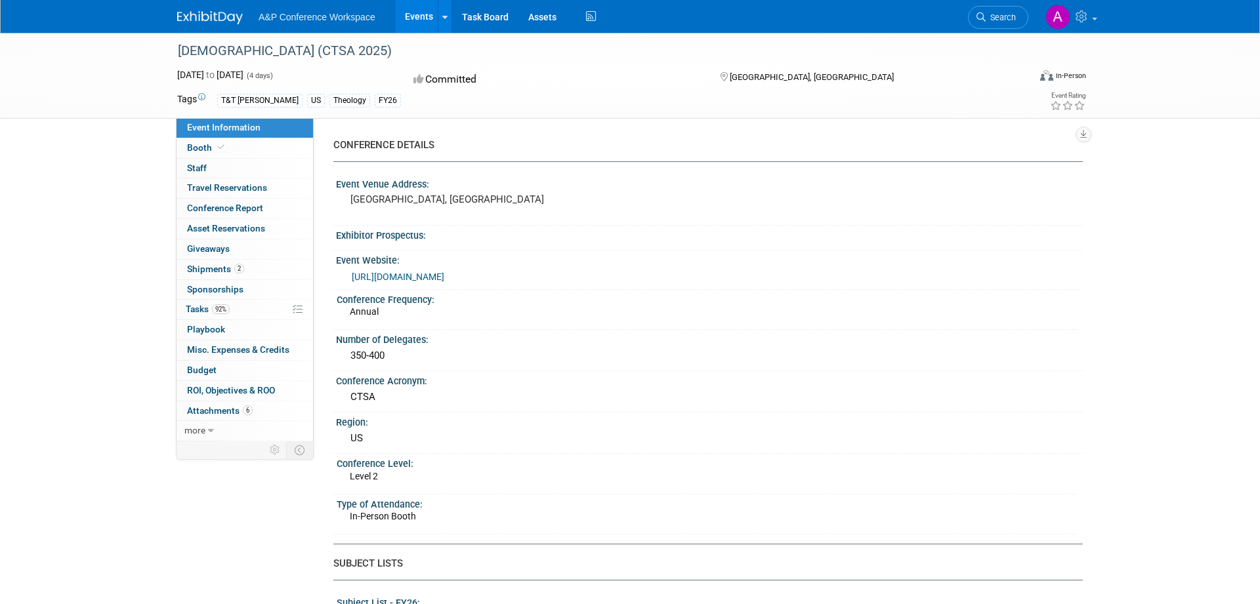 The image size is (1260, 604). What do you see at coordinates (245, 270) in the screenshot?
I see `a: Shipments2` at bounding box center [245, 270].